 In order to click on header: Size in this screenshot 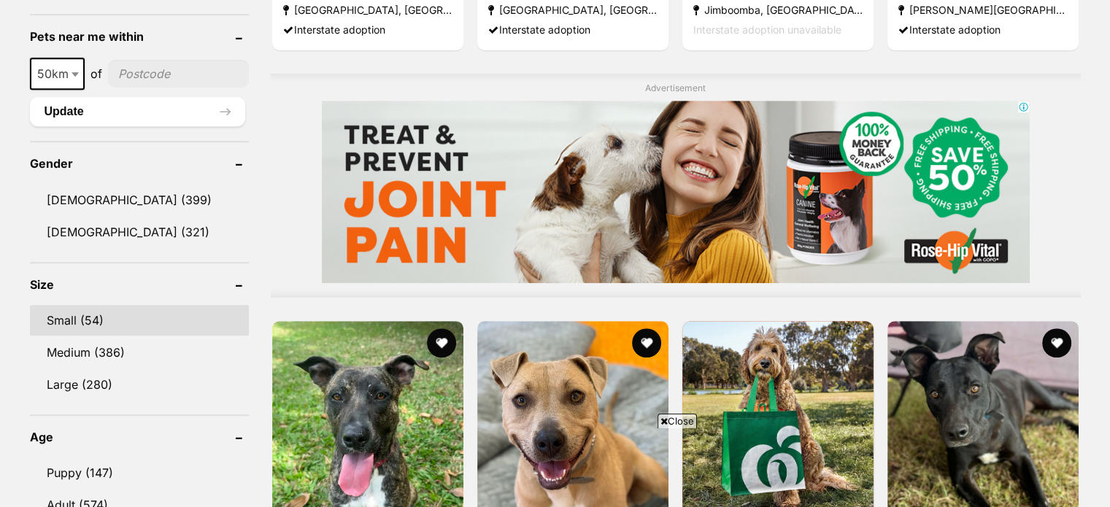, I will do `click(139, 285)`.